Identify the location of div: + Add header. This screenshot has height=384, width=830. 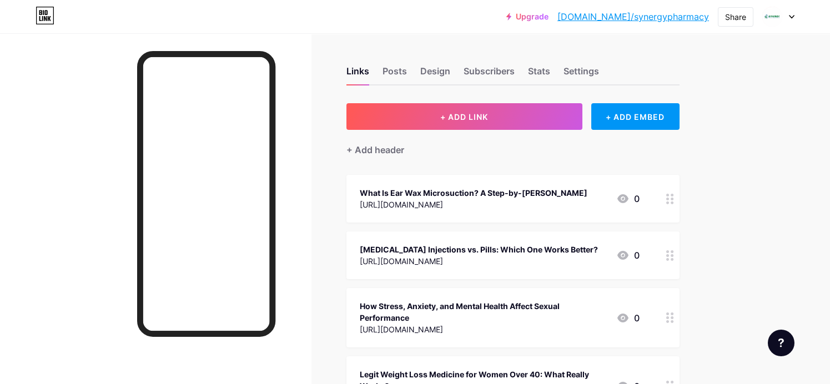
(375, 150).